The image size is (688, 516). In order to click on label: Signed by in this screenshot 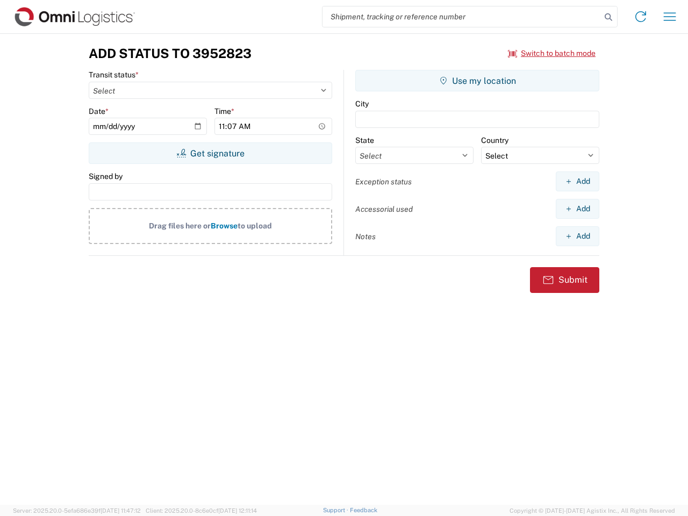, I will do `click(105, 176)`.